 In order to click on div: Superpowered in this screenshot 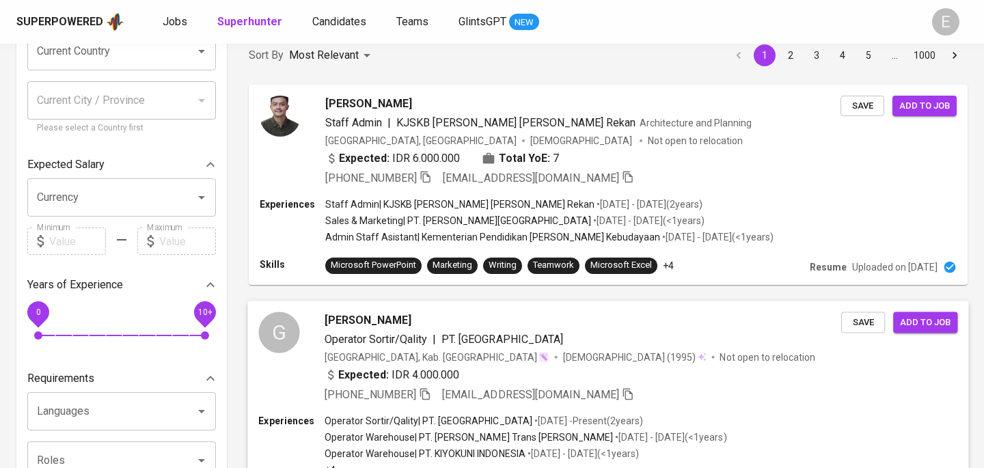, I will do `click(59, 22)`.